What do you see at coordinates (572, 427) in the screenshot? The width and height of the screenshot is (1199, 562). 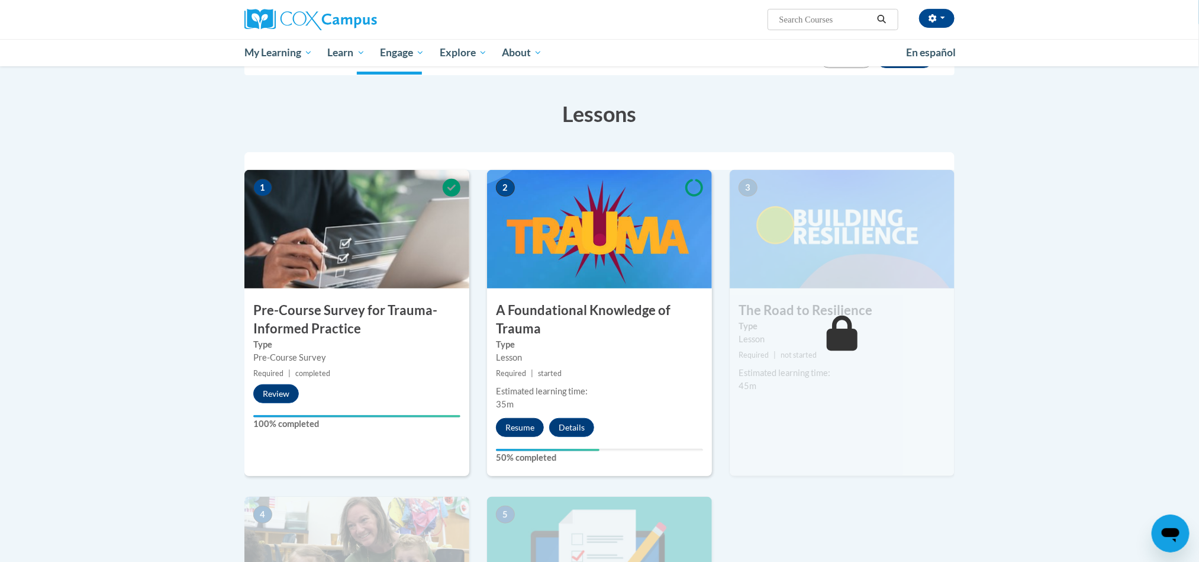 I see `button: Details` at bounding box center [572, 427].